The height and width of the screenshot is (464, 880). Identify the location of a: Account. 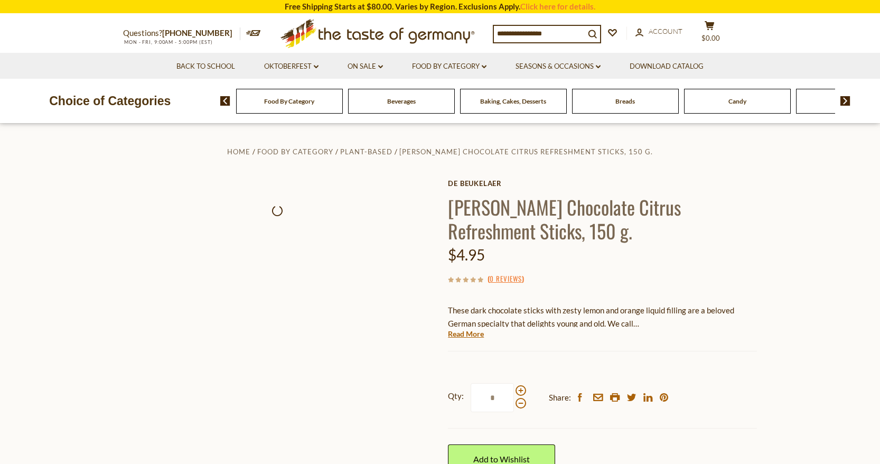
(659, 32).